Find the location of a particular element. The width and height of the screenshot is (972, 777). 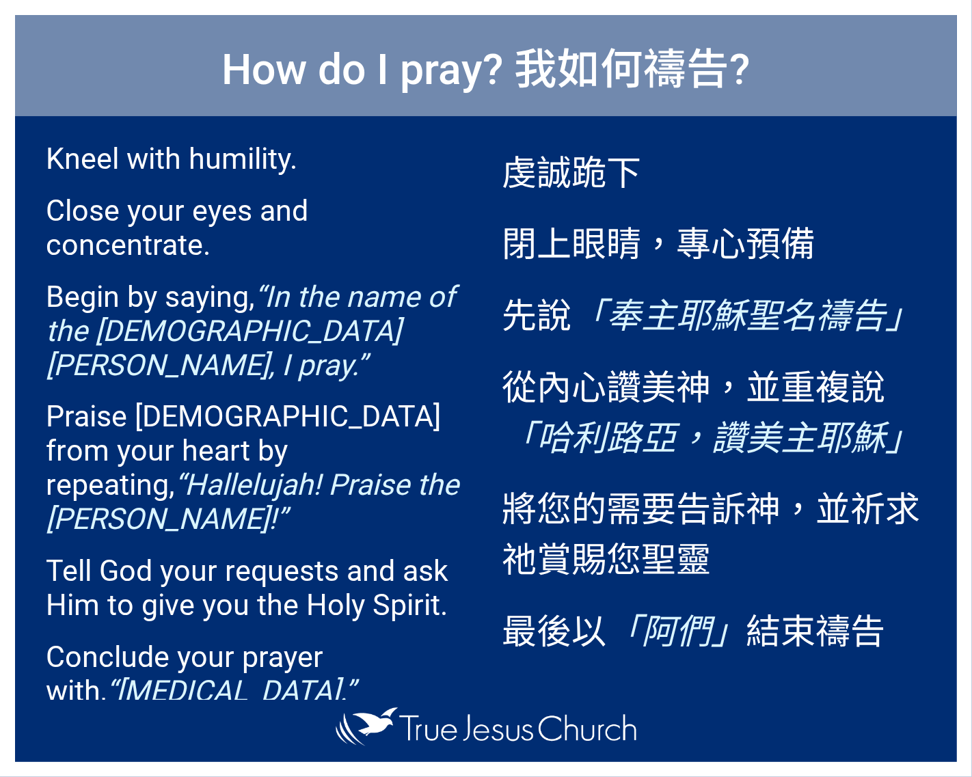

h1: How do I pray? 我如何禱告? is located at coordinates (486, 66).